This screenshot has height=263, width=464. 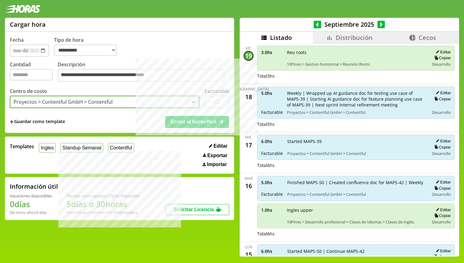 I want to click on label: Facturable, so click(x=217, y=91).